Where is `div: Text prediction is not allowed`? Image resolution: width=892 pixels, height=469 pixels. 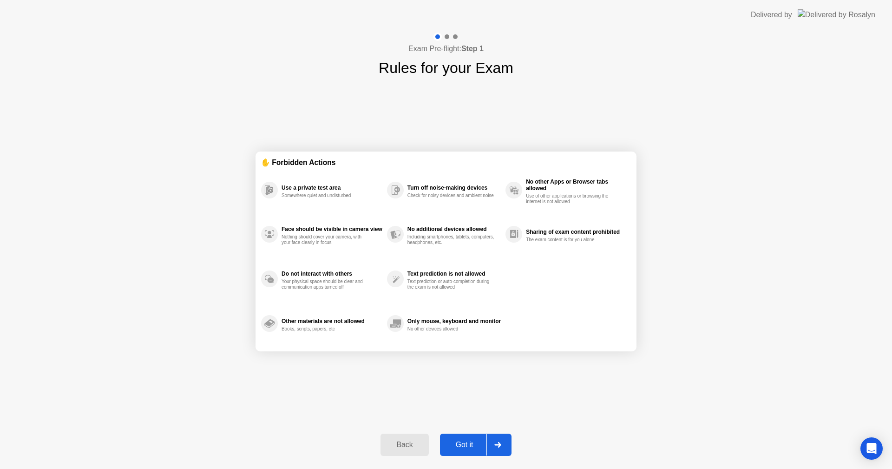
div: Text prediction is not allowed is located at coordinates (454, 274).